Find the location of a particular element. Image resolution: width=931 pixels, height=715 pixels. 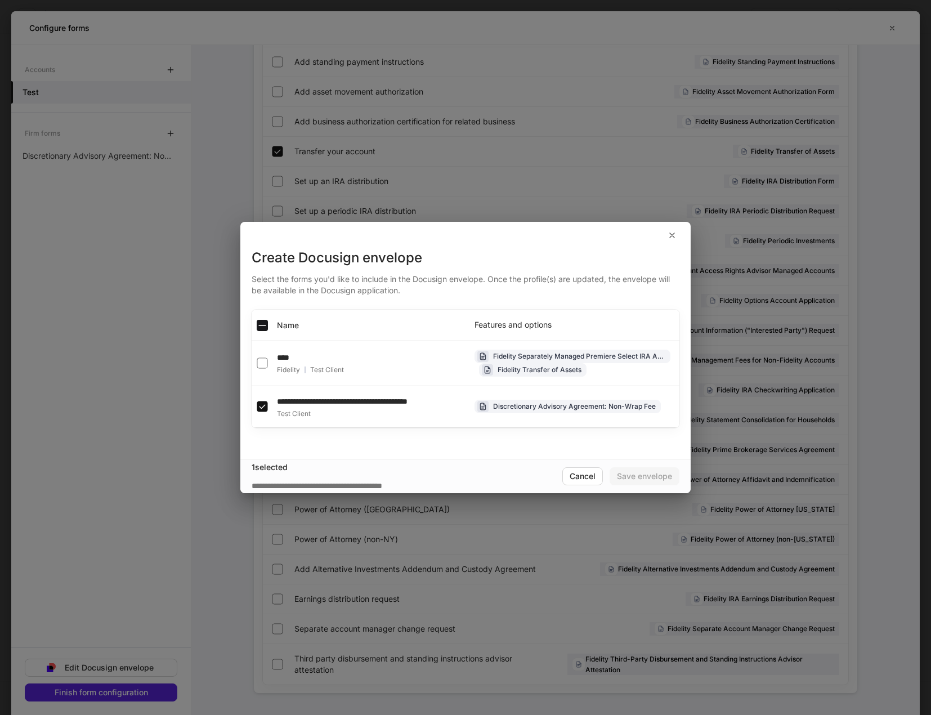

div: 1 selected is located at coordinates (407, 467).